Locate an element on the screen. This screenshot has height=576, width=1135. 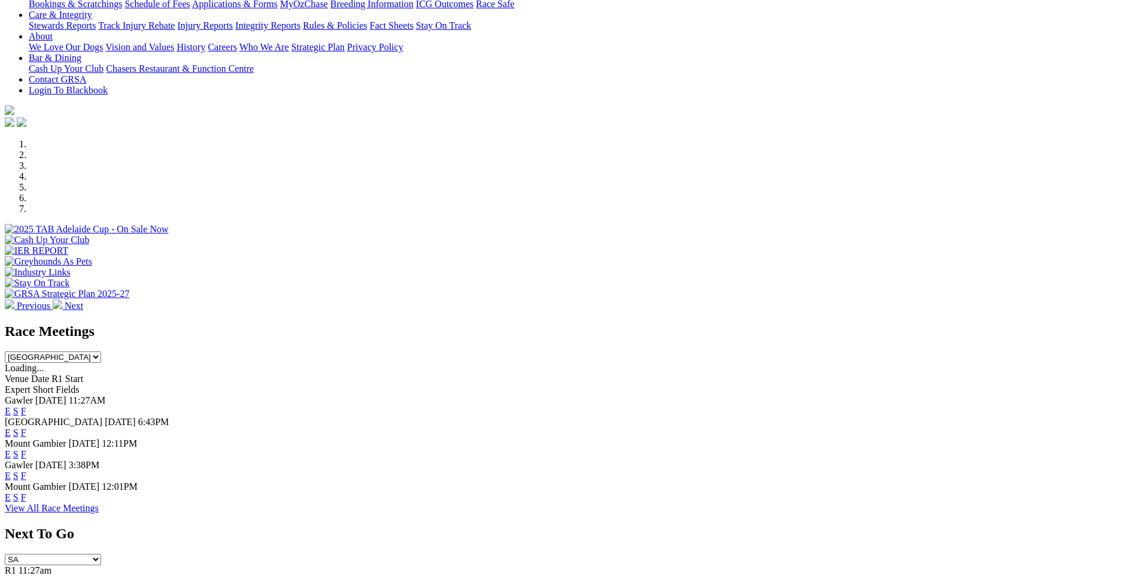
a: Care & Integrity is located at coordinates (60, 14).